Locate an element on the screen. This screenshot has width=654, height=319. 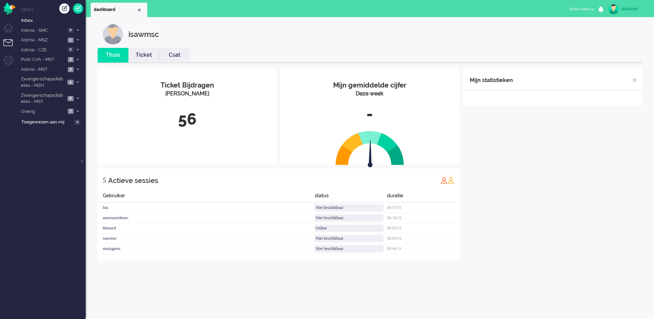
div: ltas is located at coordinates (206, 208).